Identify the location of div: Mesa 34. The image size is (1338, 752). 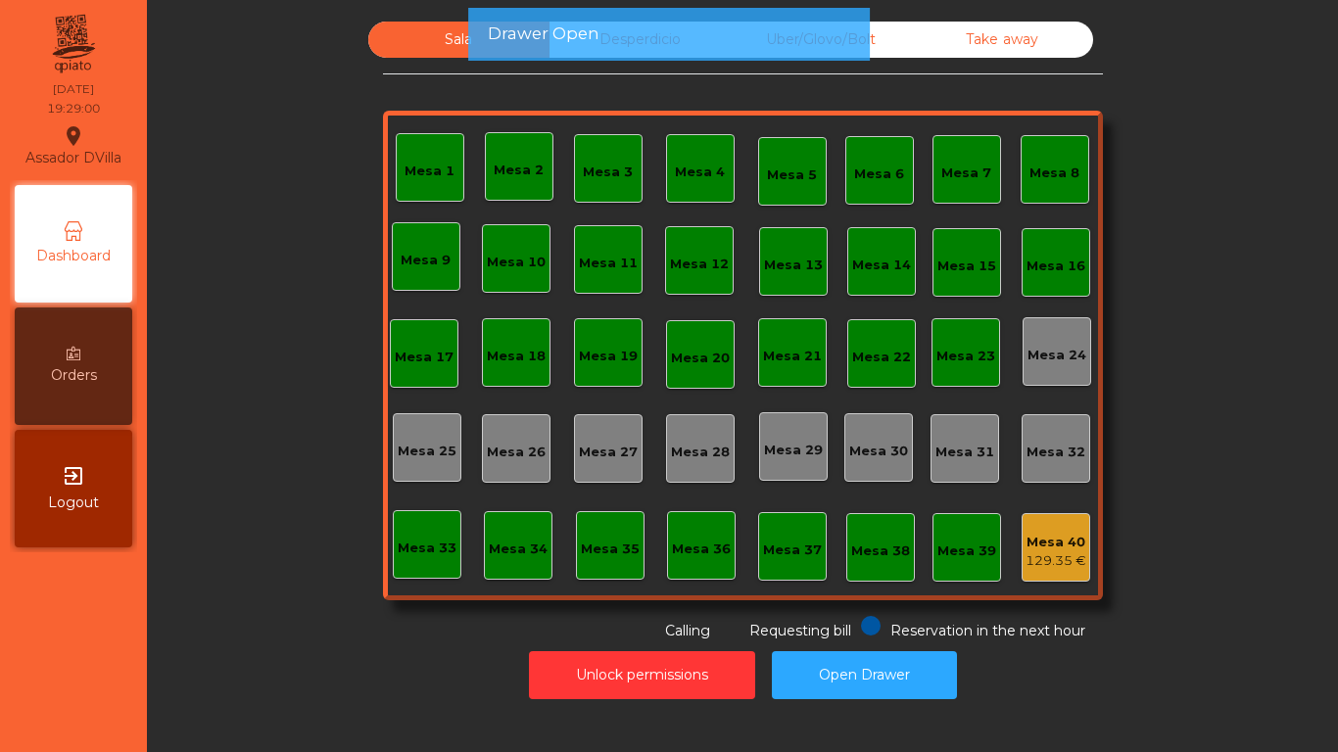
(518, 550).